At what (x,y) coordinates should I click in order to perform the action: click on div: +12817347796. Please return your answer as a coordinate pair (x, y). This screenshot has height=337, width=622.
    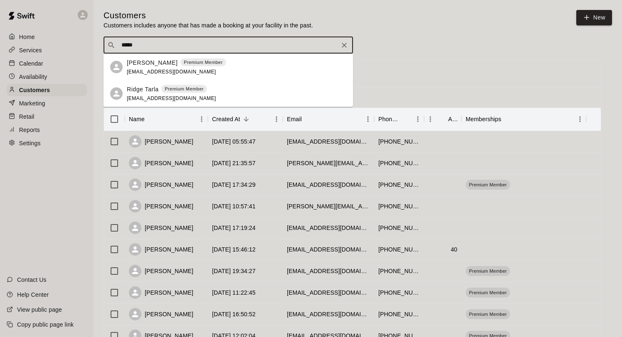
    Looking at the image, I should click on (399, 163).